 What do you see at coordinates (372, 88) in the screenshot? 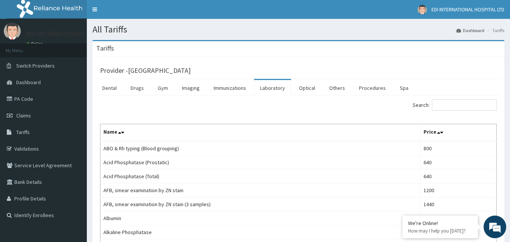
I see `a: Procedures` at bounding box center [372, 88].